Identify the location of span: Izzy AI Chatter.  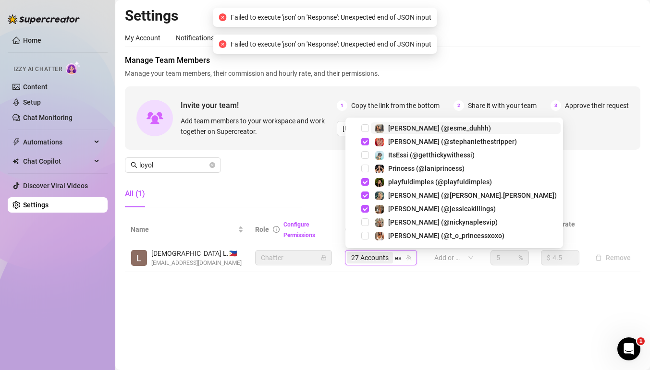
(37, 69).